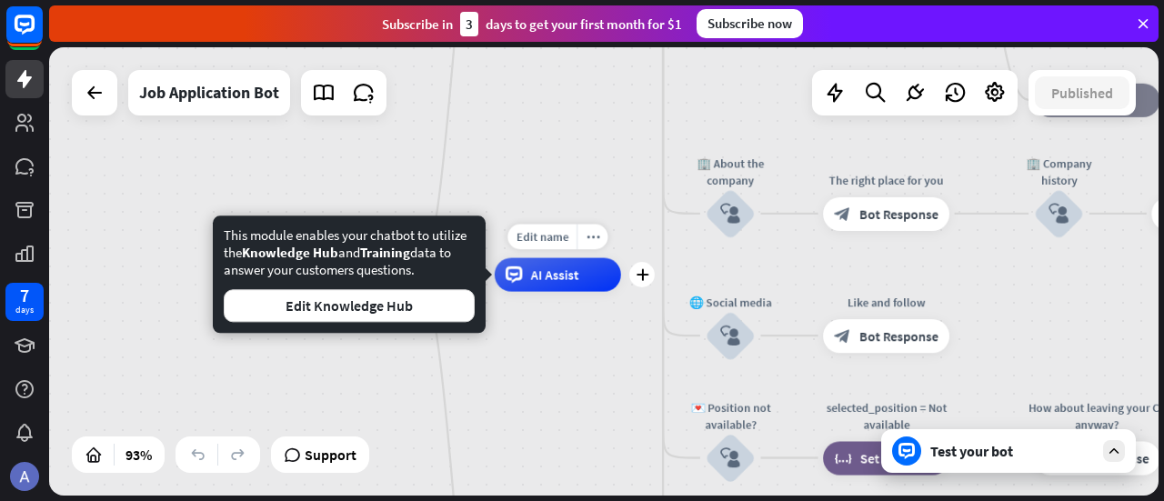 Image resolution: width=1164 pixels, height=501 pixels. I want to click on i: more_horiz, so click(592, 236).